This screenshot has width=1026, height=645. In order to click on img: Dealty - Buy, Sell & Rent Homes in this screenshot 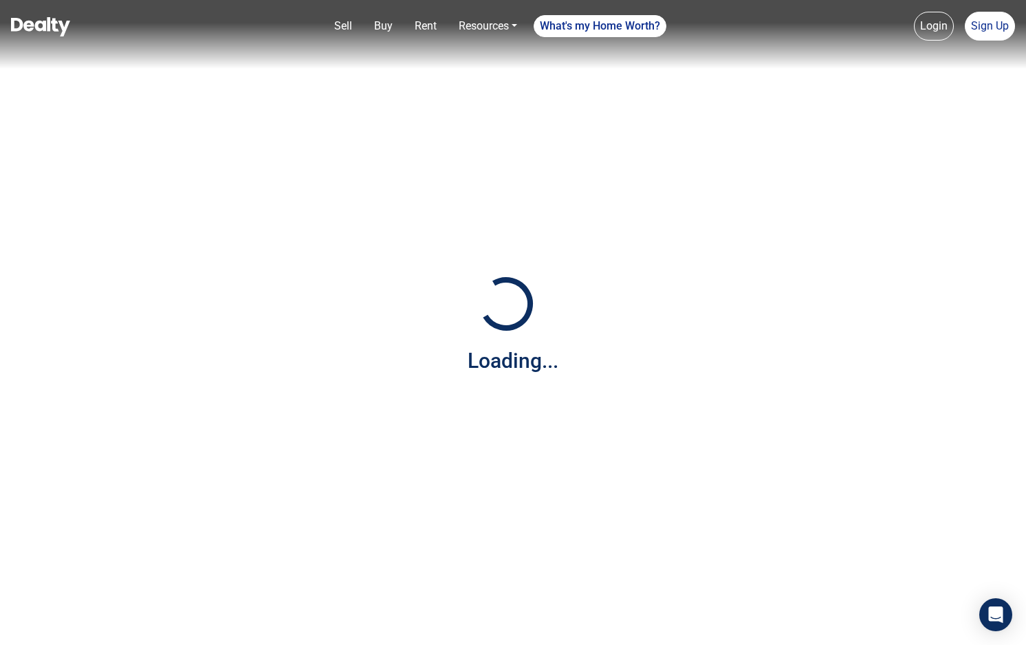, I will do `click(41, 27)`.